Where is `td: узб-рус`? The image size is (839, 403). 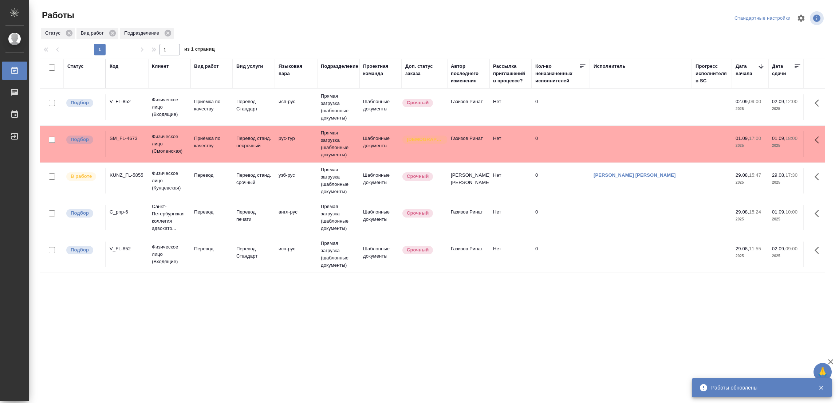 td: узб-рус is located at coordinates (296, 181).